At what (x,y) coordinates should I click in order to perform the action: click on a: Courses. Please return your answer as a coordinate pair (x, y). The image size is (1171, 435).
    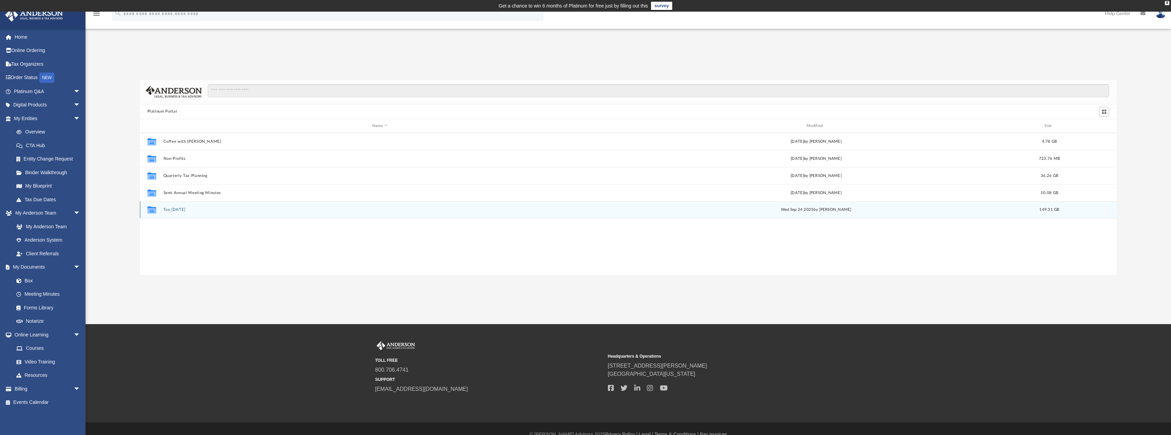
    Looking at the image, I should click on (48, 348).